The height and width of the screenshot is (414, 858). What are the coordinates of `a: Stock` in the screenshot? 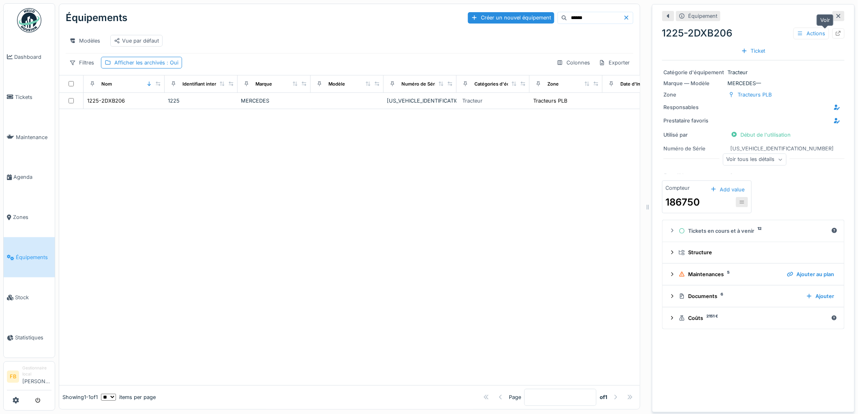 It's located at (29, 297).